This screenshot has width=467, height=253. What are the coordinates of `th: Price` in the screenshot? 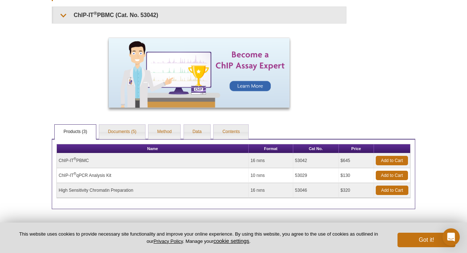 It's located at (356, 148).